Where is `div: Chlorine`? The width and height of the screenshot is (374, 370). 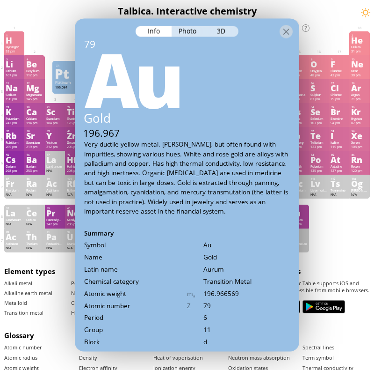 div: Chlorine is located at coordinates (339, 95).